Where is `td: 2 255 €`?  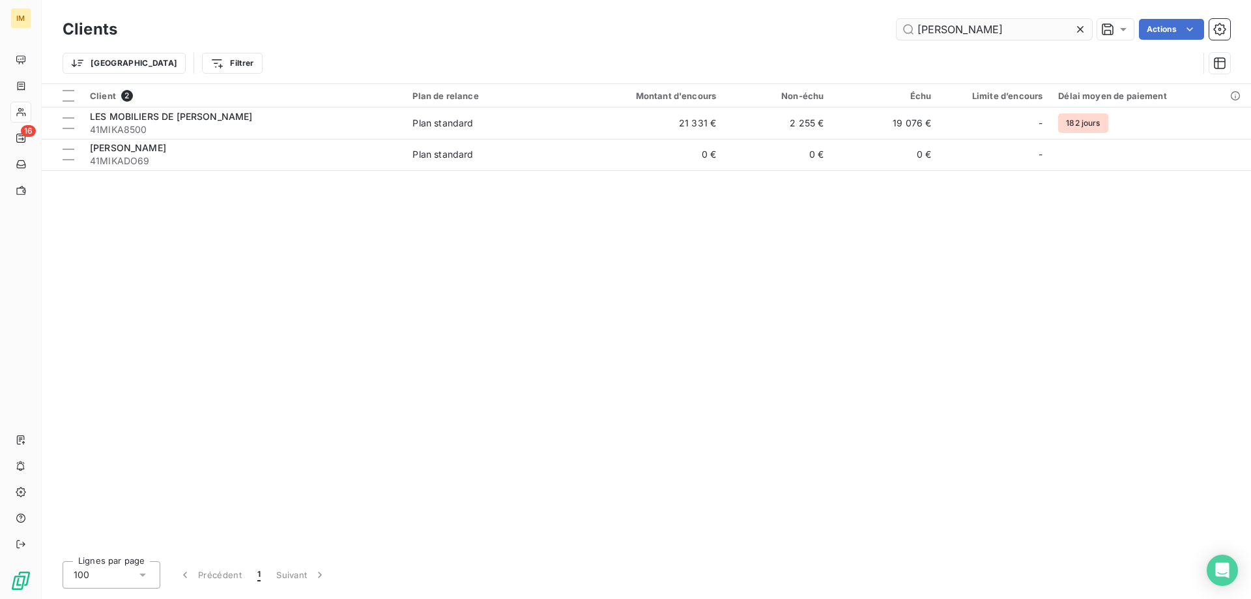
td: 2 255 € is located at coordinates (778, 123).